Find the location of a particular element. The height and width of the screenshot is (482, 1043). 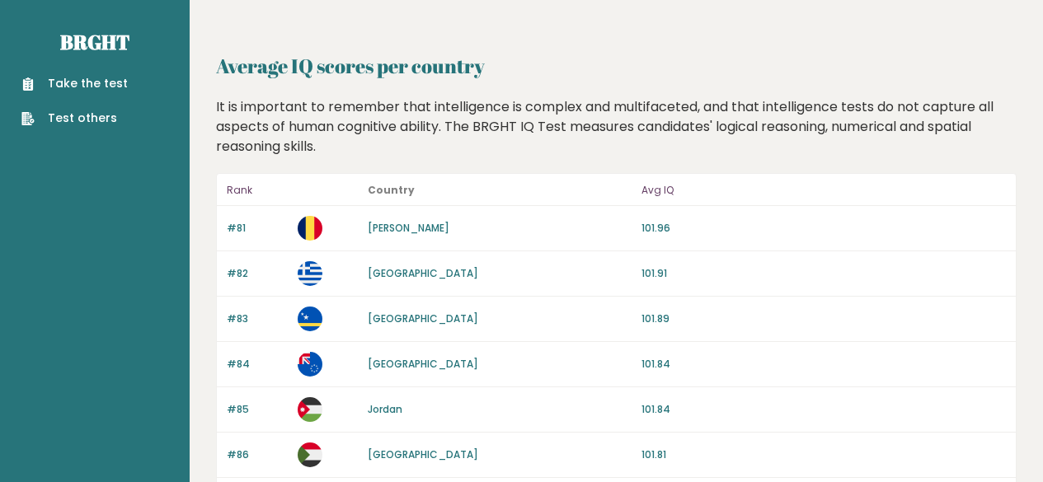

div: It is important to remember that intelligence is complex and multifaceted, and that intelligence ... is located at coordinates (617, 127).